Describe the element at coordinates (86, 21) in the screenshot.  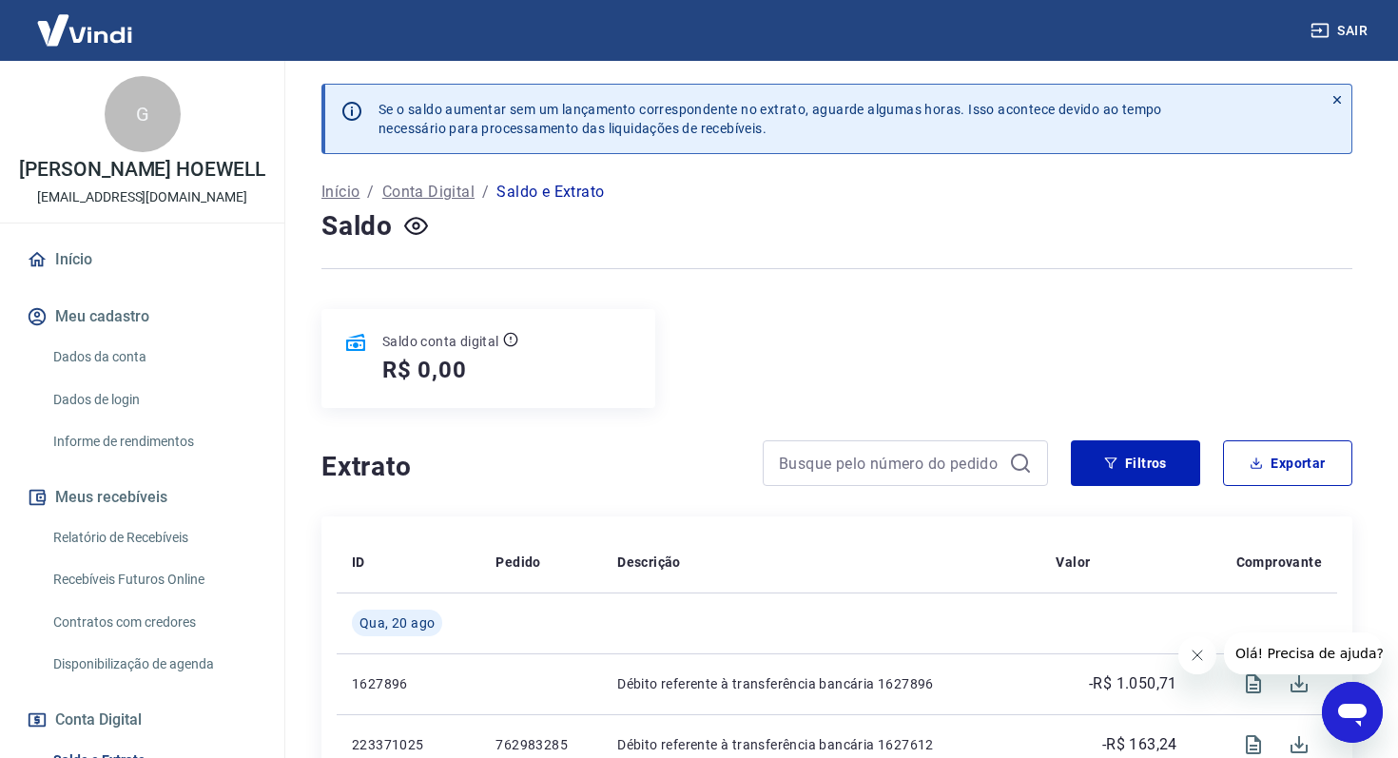
I see `span: Olá! Precisa de ajuda?` at that location.